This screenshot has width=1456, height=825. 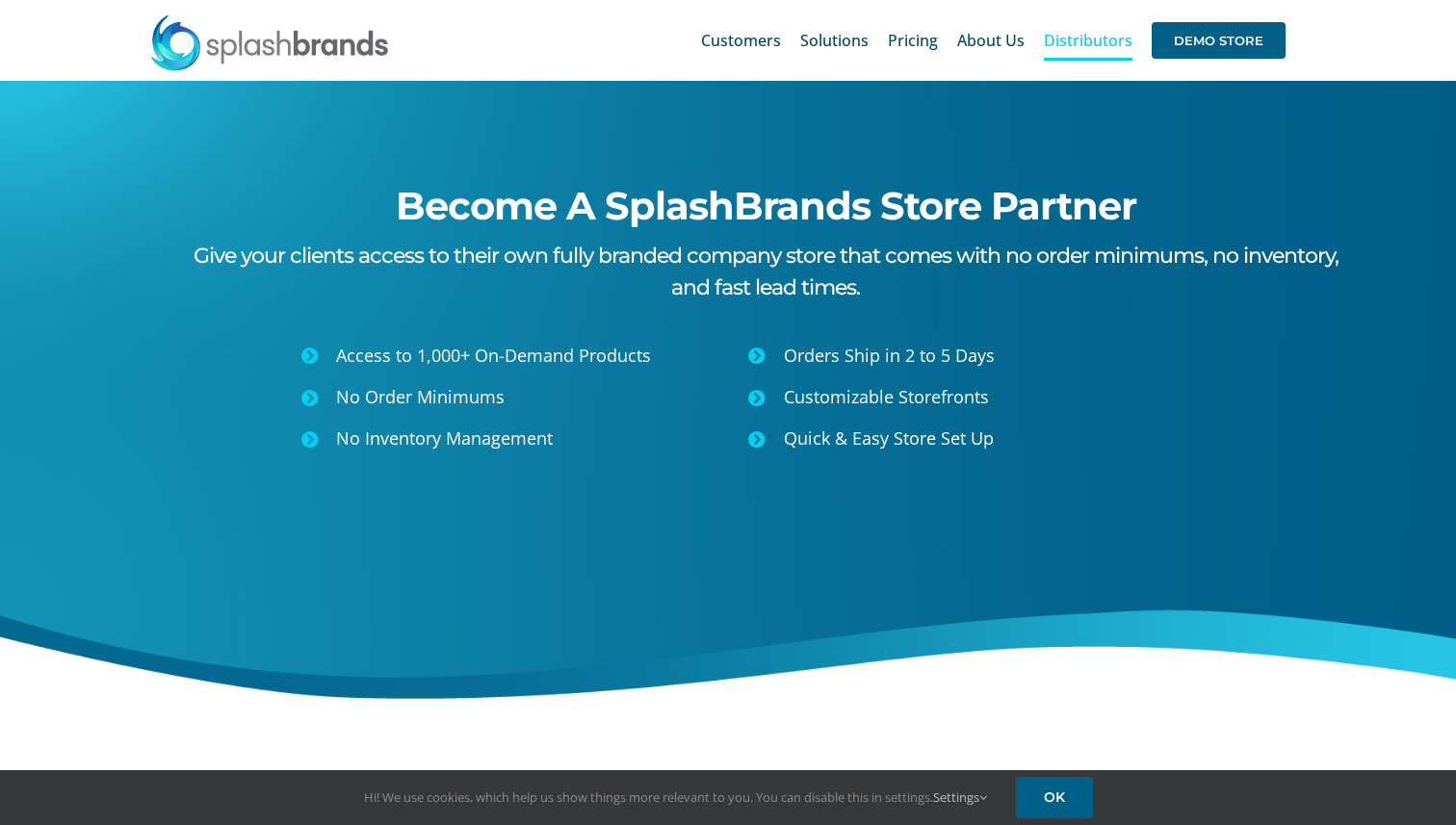 What do you see at coordinates (766, 205) in the screenshot?
I see `span: Become A SplashBrands Store Partner` at bounding box center [766, 205].